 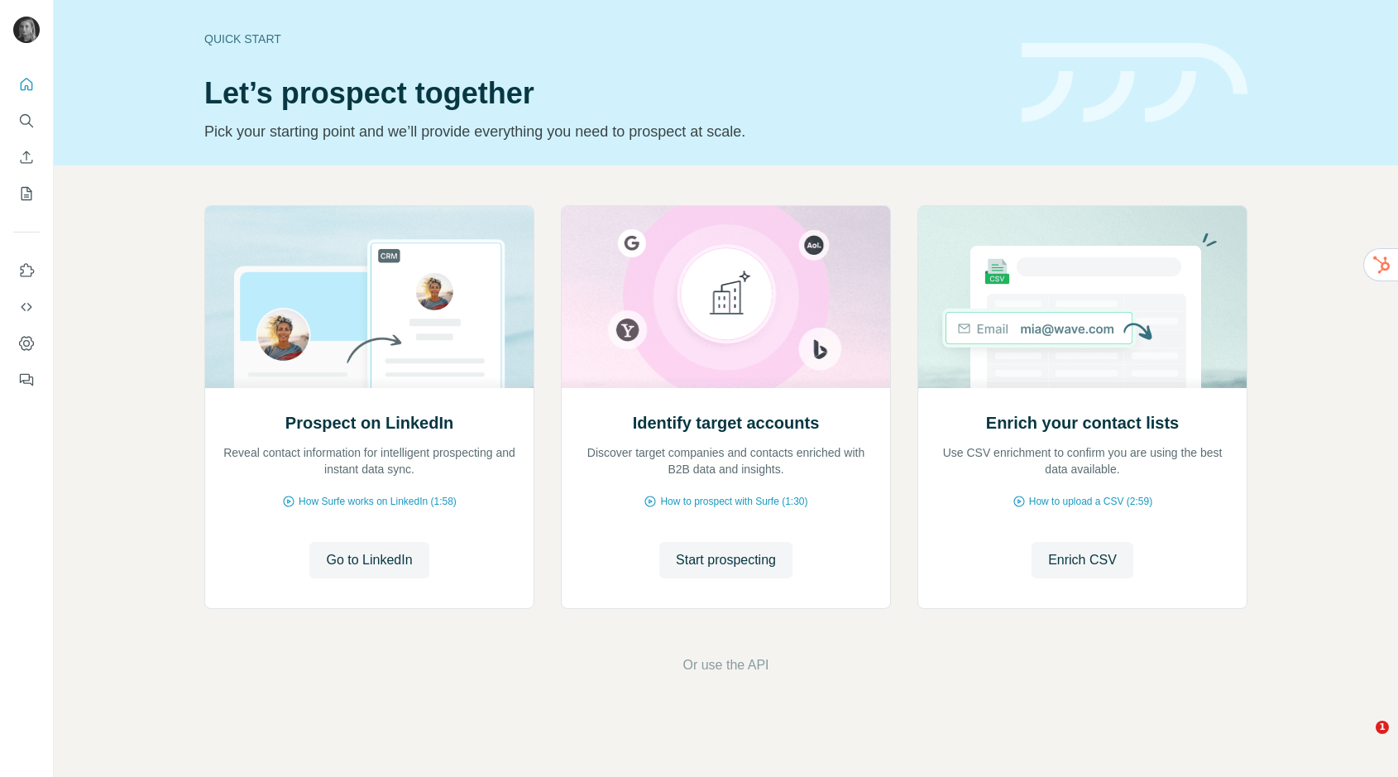 What do you see at coordinates (603, 39) in the screenshot?
I see `div: Quick start` at bounding box center [603, 39].